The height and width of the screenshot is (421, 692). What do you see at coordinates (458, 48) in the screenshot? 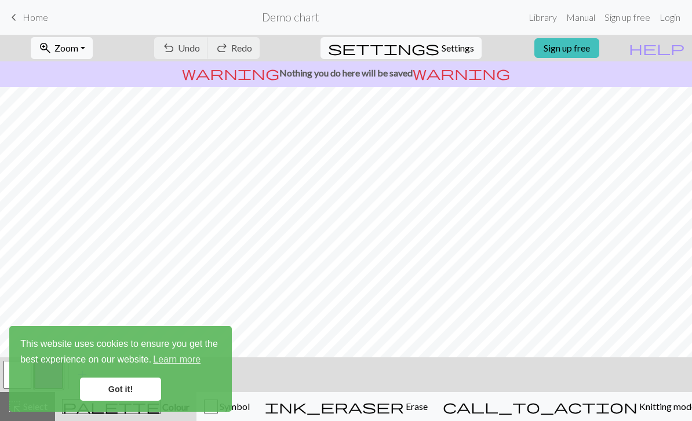
I see `span: Settings` at bounding box center [458, 48].